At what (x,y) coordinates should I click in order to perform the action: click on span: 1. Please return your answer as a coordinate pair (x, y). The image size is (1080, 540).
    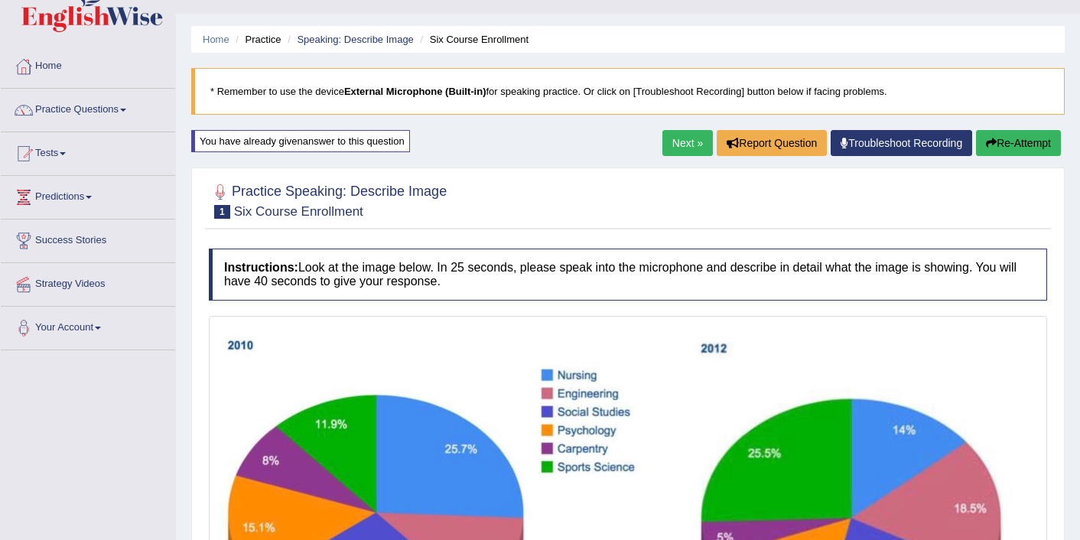
    Looking at the image, I should click on (222, 212).